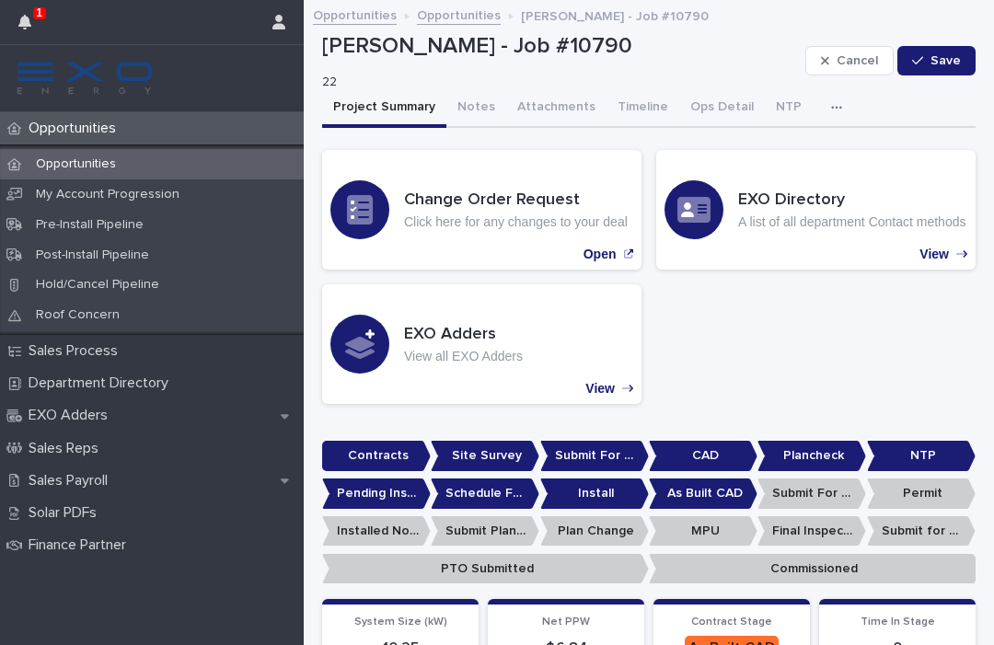 Image resolution: width=994 pixels, height=645 pixels. What do you see at coordinates (72, 415) in the screenshot?
I see `p: EXO Adders` at bounding box center [72, 415].